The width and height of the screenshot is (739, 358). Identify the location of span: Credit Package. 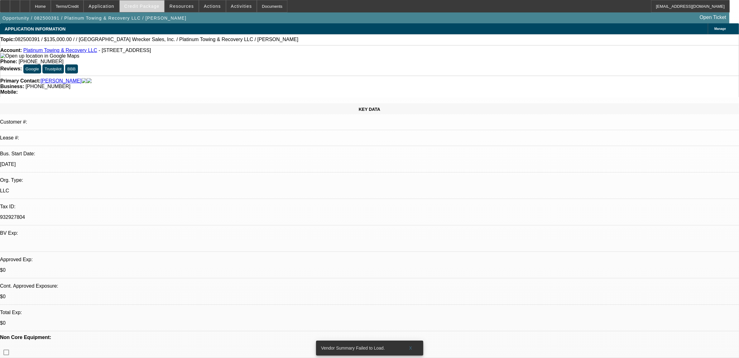
(142, 6).